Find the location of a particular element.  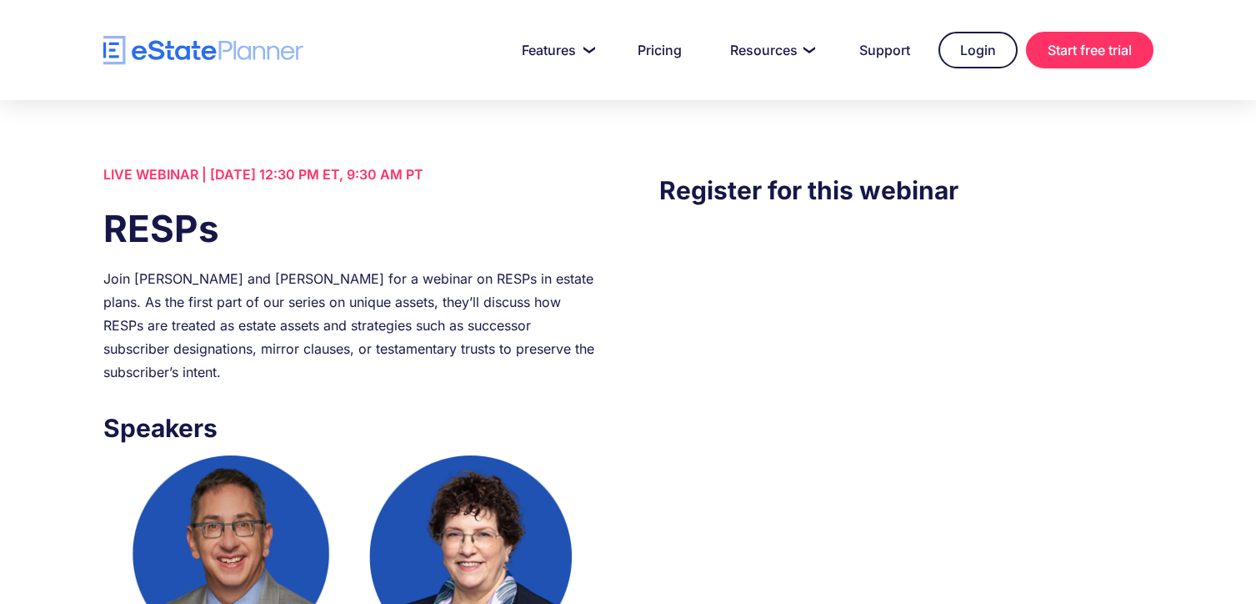

a: home is located at coordinates (203, 50).